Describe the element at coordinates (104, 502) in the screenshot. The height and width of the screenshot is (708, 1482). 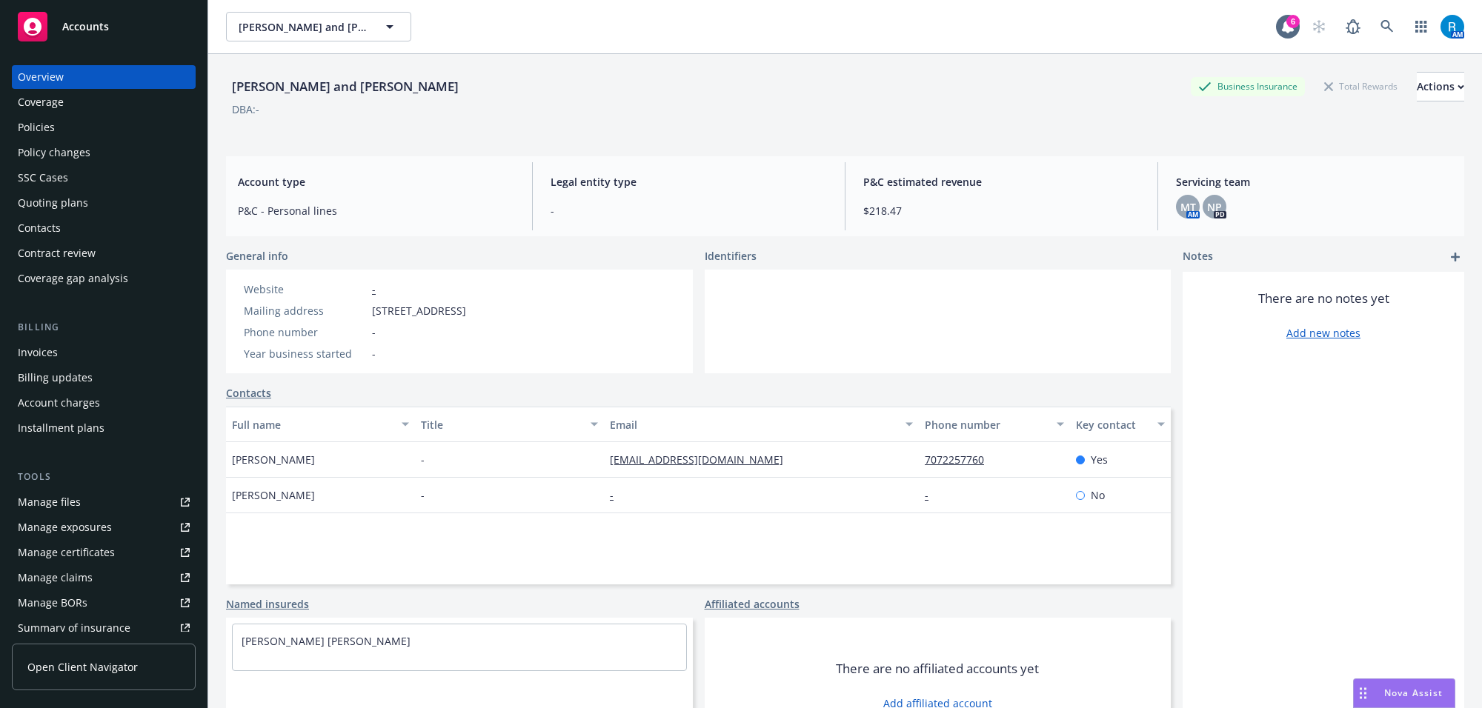
I see `a: Manage files` at that location.